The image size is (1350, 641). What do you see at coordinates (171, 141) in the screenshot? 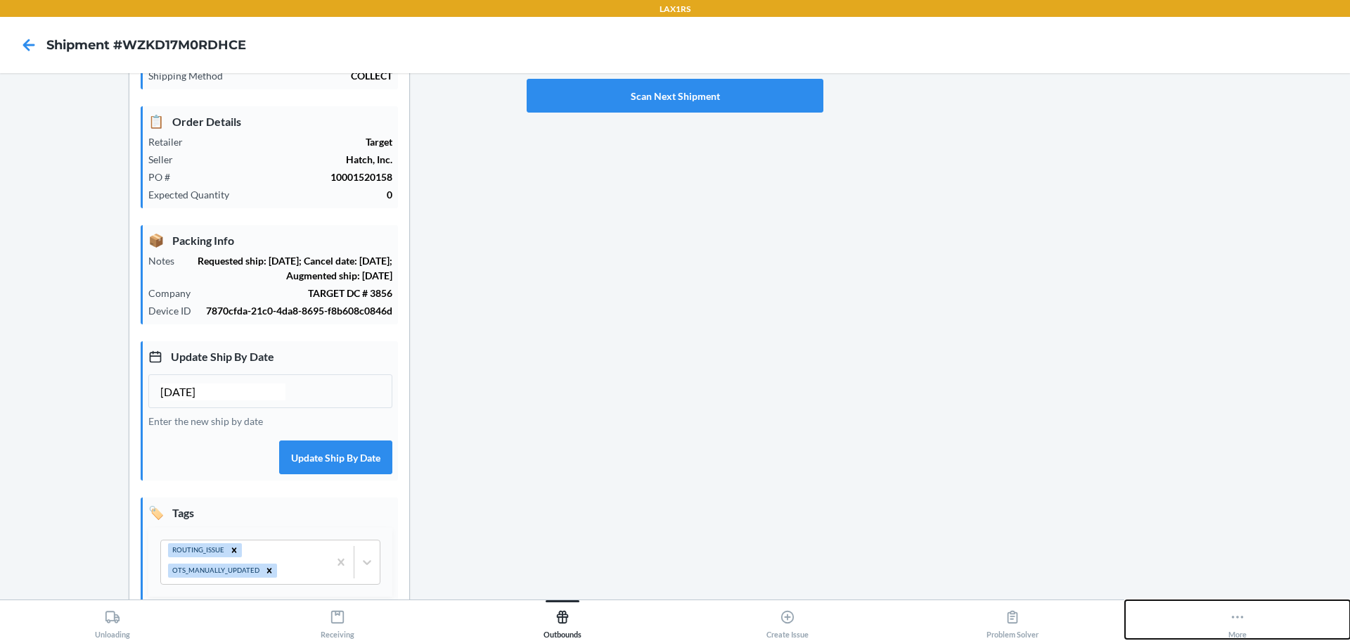
I see `p: Retailer` at bounding box center [171, 141].